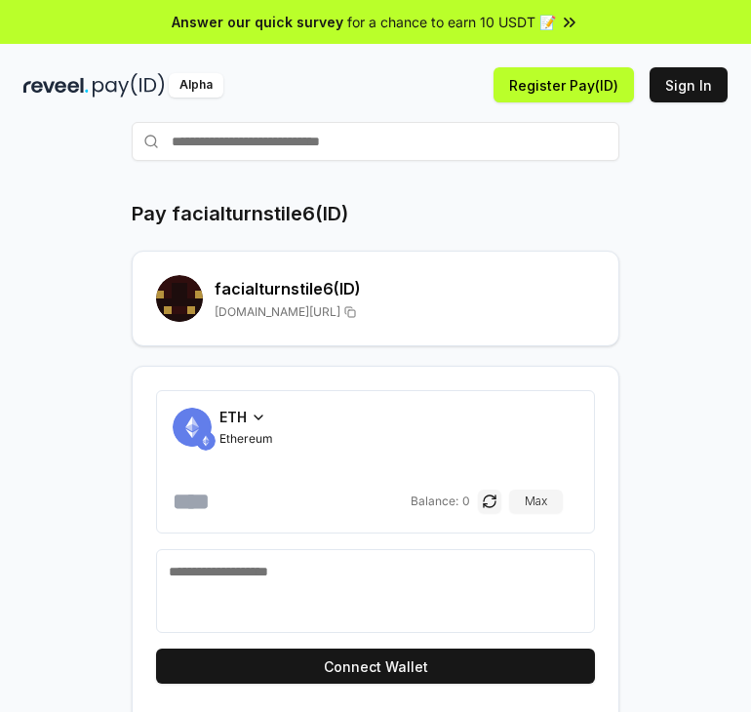 Image resolution: width=751 pixels, height=712 pixels. I want to click on button: Max, so click(536, 502).